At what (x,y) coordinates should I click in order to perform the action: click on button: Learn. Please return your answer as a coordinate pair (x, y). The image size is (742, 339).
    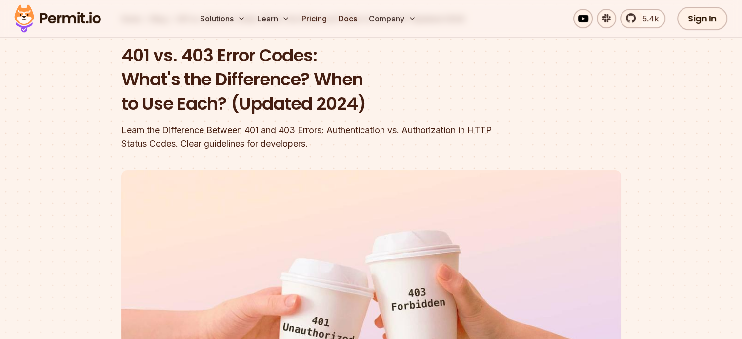
    Looking at the image, I should click on (273, 19).